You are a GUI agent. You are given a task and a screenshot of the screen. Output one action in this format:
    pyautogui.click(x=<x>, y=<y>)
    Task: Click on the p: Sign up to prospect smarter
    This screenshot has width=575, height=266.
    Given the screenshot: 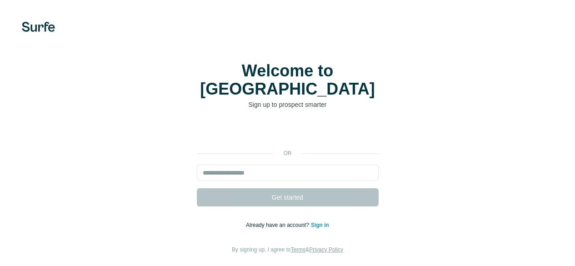 What is the action you would take?
    pyautogui.click(x=288, y=105)
    